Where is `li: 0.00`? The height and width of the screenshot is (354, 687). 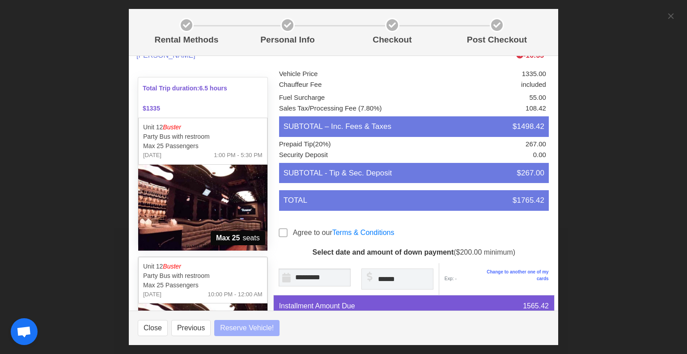
li: 0.00 is located at coordinates (483, 155).